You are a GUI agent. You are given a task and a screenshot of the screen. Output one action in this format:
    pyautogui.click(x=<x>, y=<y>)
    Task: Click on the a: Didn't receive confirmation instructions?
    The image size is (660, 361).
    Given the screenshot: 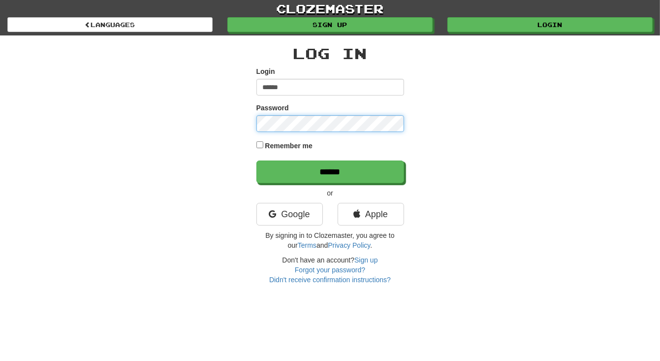 What is the action you would take?
    pyautogui.click(x=330, y=279)
    